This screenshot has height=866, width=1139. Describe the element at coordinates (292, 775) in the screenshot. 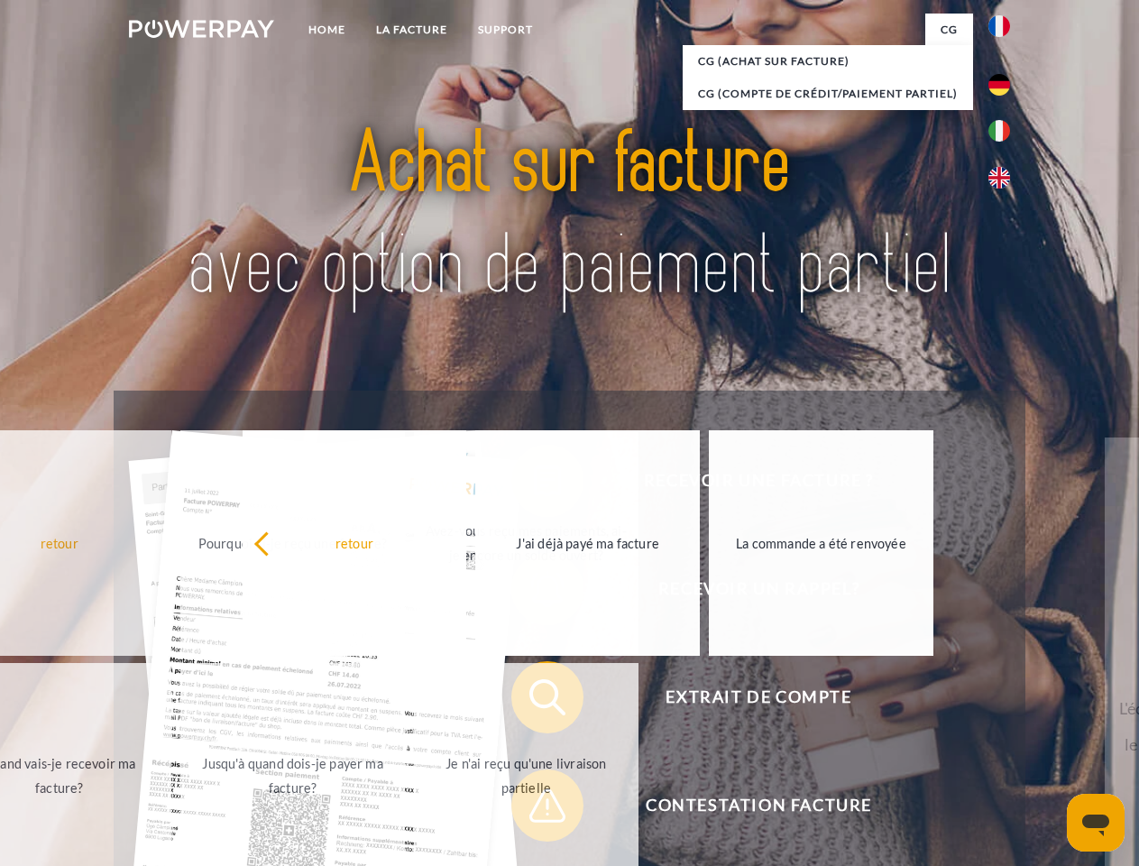

I see `div: Jusqu'à quand dois-je payer ma facture?` at that location.